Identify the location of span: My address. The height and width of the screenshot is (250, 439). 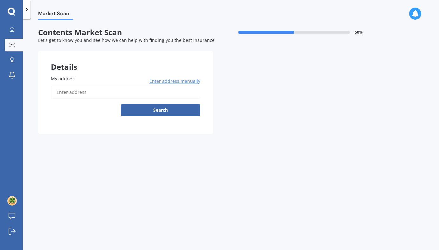
(63, 78).